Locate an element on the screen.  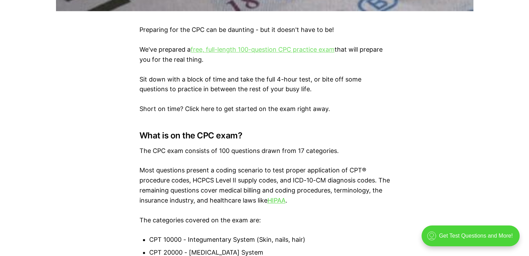
p: Most questions present a coding scenario to test proper application of CPT® procedure codes, HCPC... is located at coordinates (264, 186).